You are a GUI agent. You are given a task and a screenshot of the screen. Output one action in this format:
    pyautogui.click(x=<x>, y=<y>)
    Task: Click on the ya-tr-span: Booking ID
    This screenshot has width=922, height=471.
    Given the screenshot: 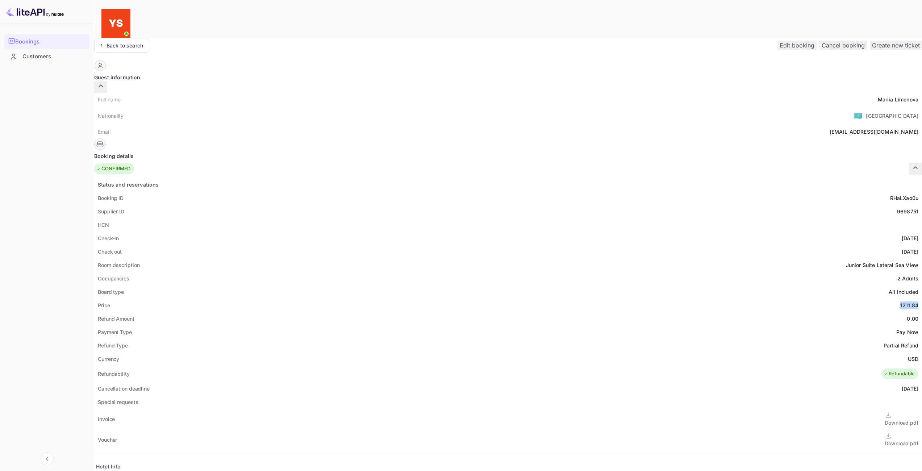 What is the action you would take?
    pyautogui.click(x=111, y=198)
    